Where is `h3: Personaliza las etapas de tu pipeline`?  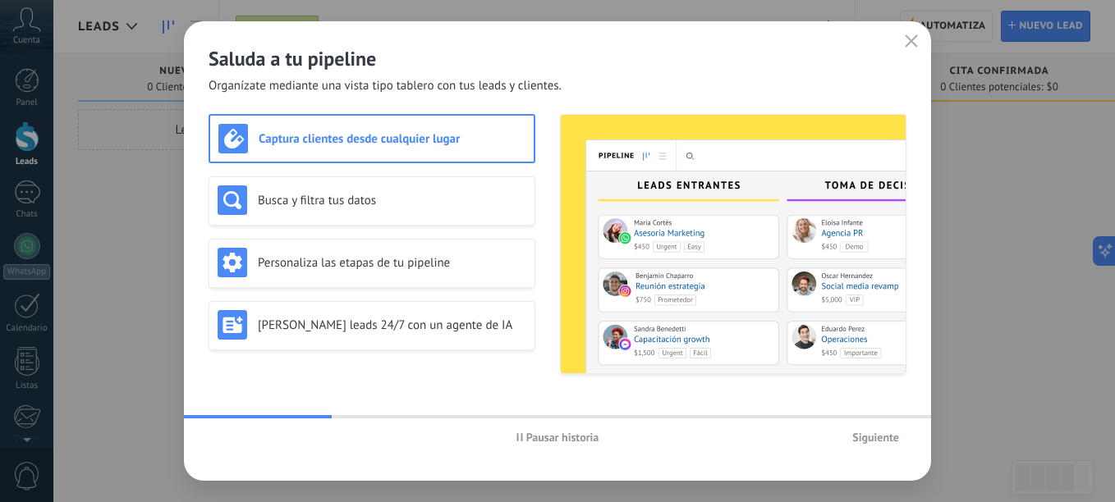 h3: Personaliza las etapas de tu pipeline is located at coordinates (392, 263).